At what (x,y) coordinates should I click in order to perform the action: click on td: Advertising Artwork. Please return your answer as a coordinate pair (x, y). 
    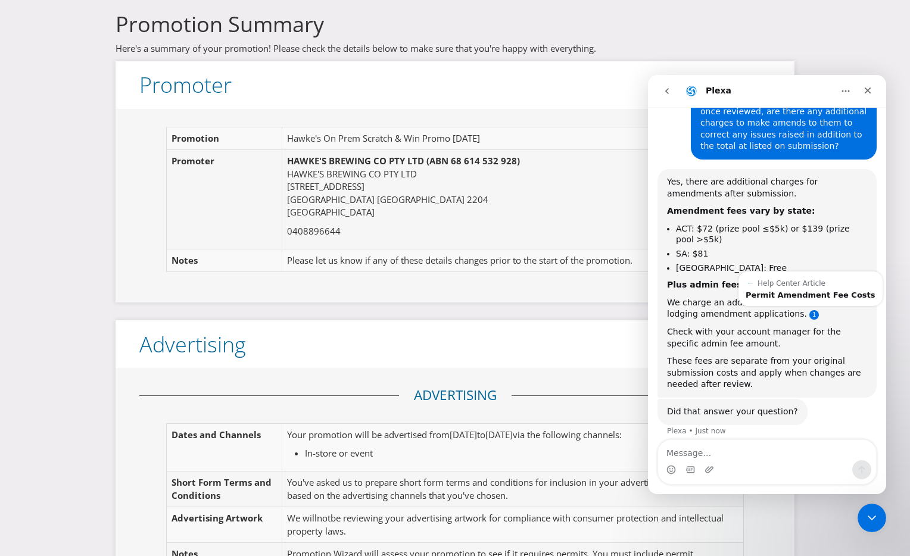
    Looking at the image, I should click on (225, 525).